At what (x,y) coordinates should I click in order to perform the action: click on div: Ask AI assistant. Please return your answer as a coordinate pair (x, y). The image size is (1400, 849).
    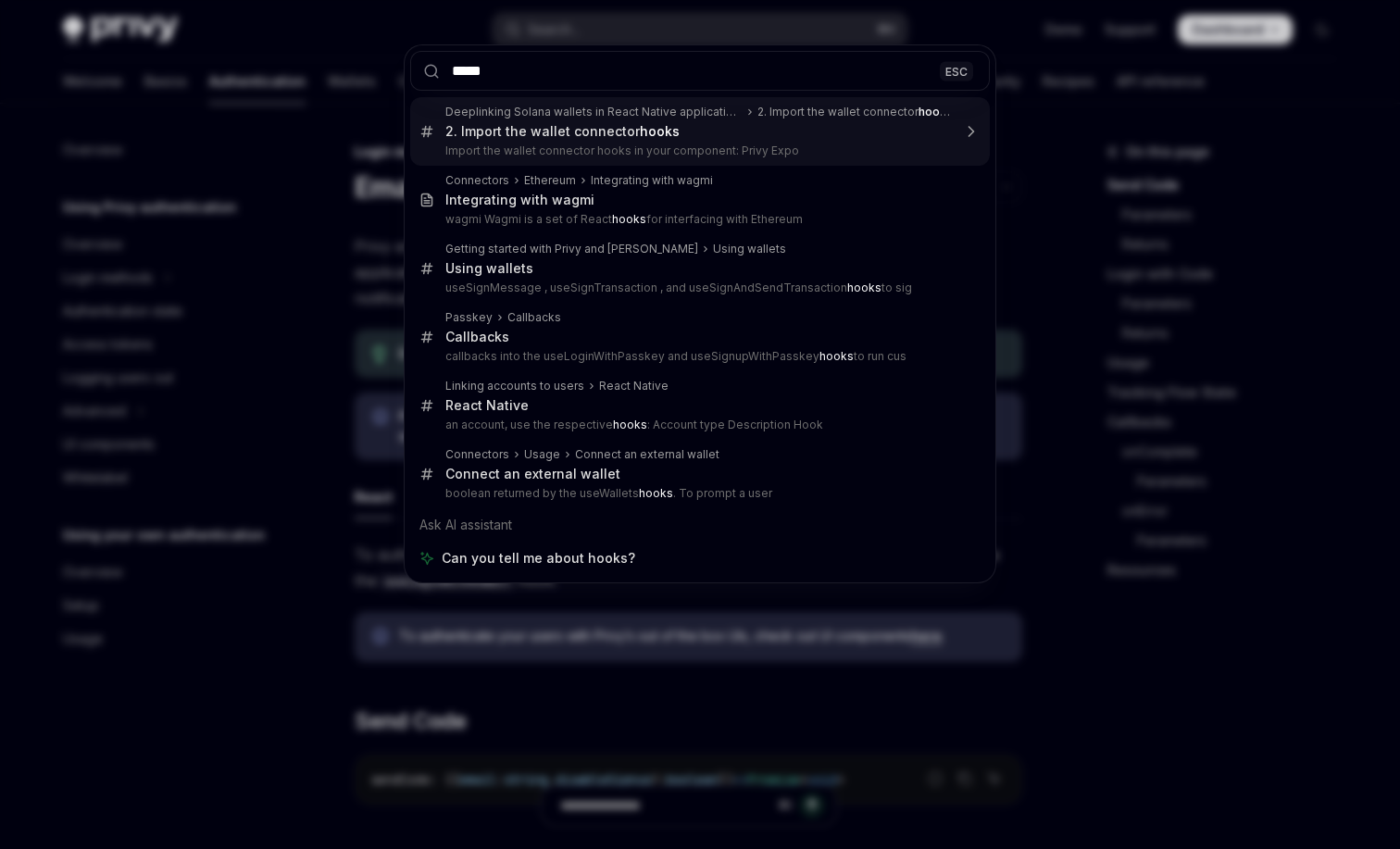
    Looking at the image, I should click on (700, 525).